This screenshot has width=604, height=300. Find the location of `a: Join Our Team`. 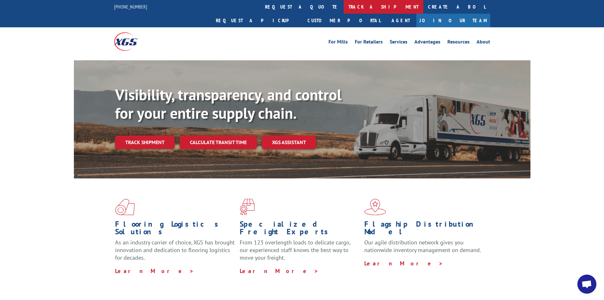

a: Join Our Team is located at coordinates (453, 20).